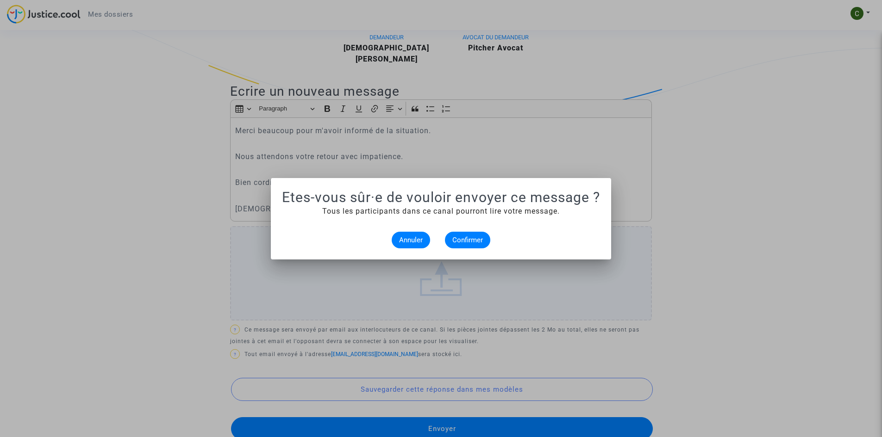 The image size is (882, 437). I want to click on span: Confirmer, so click(467, 240).